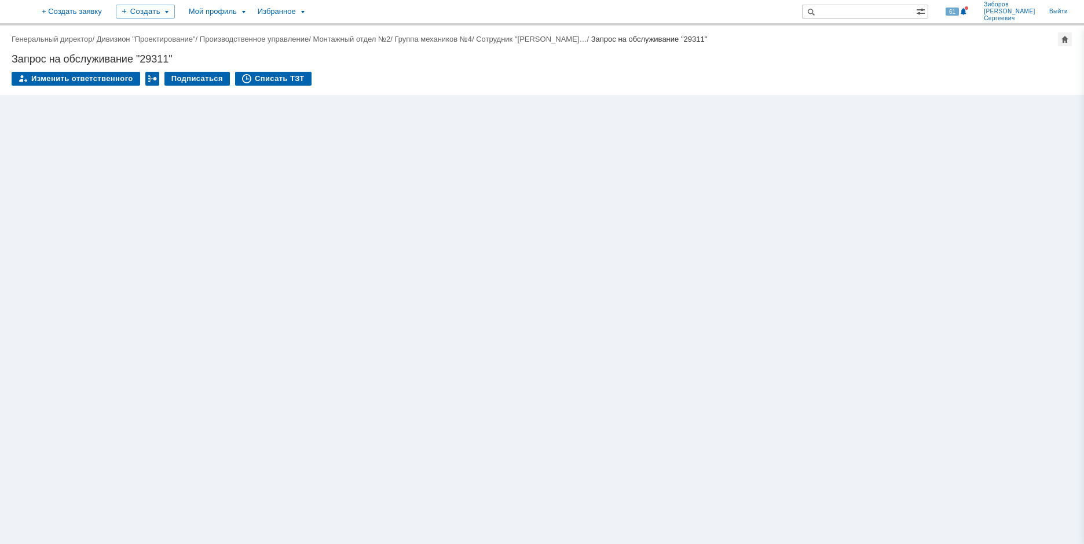 Image resolution: width=1084 pixels, height=544 pixels. What do you see at coordinates (146, 39) in the screenshot?
I see `a: Дивизион "Проектирование"` at bounding box center [146, 39].